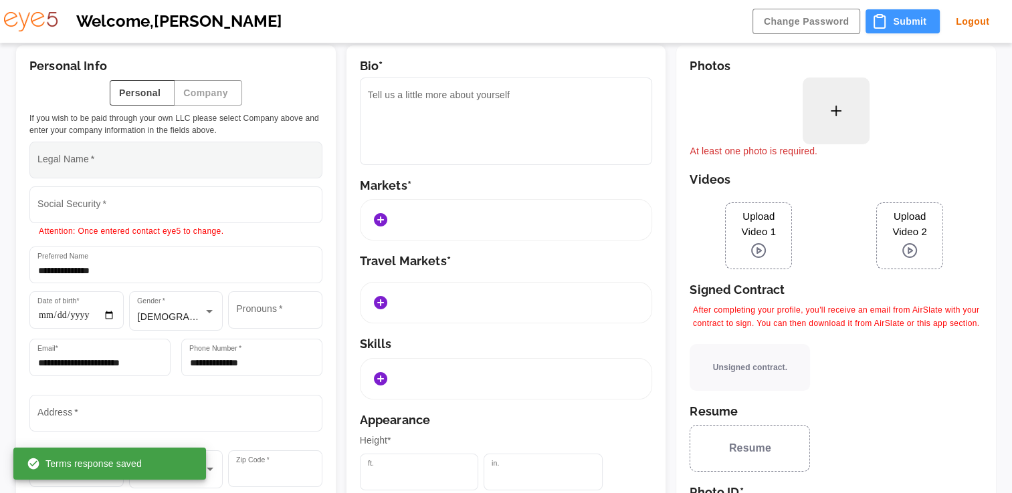  Describe the element at coordinates (506, 421) in the screenshot. I see `h6: Appearance` at that location.